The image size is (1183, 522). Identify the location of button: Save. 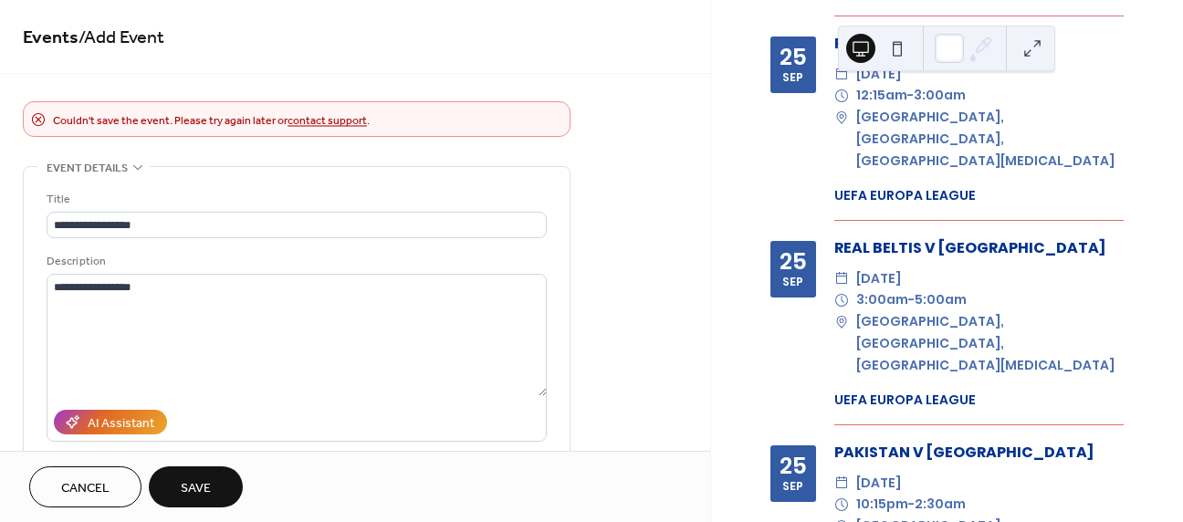
(195, 487).